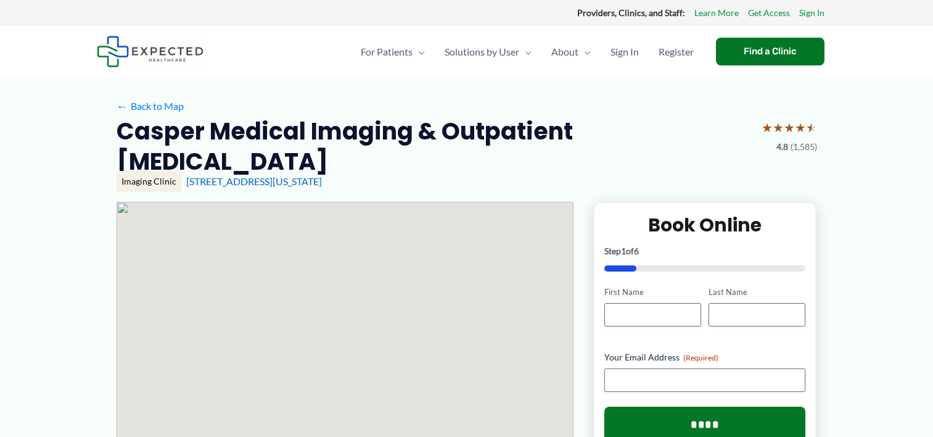 This screenshot has width=933, height=437. I want to click on a: For PatientsMenu Toggle, so click(393, 52).